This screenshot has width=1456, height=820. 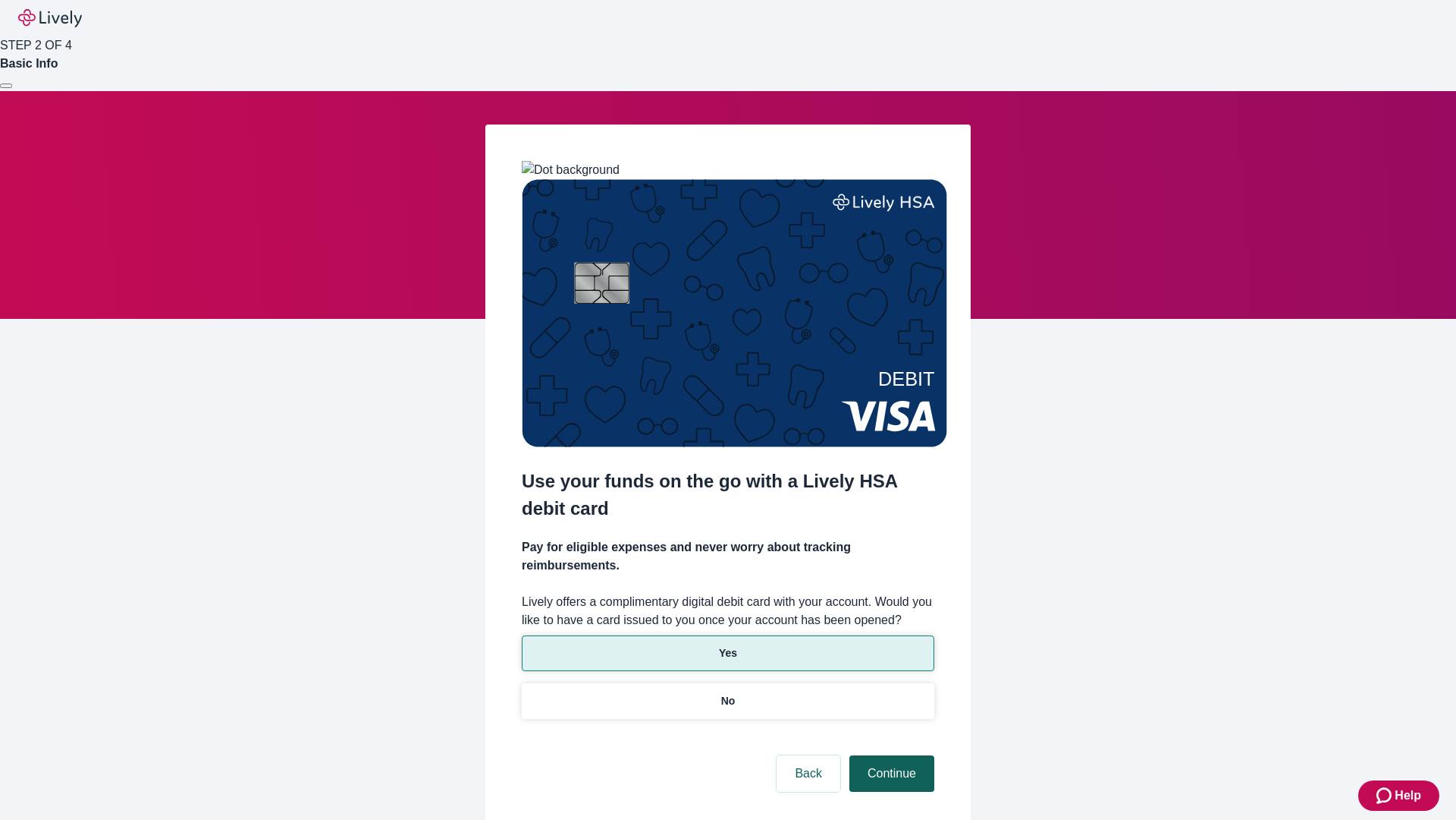 What do you see at coordinates (1385, 795) in the screenshot?
I see `svg: Zendesk support icon` at bounding box center [1385, 795].